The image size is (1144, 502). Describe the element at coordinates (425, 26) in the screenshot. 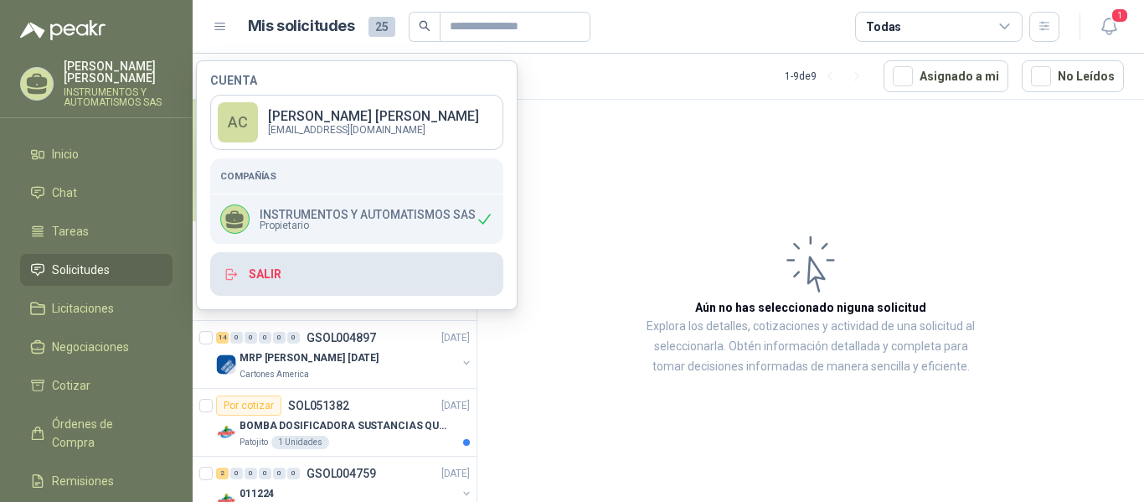

I see `span: search` at that location.